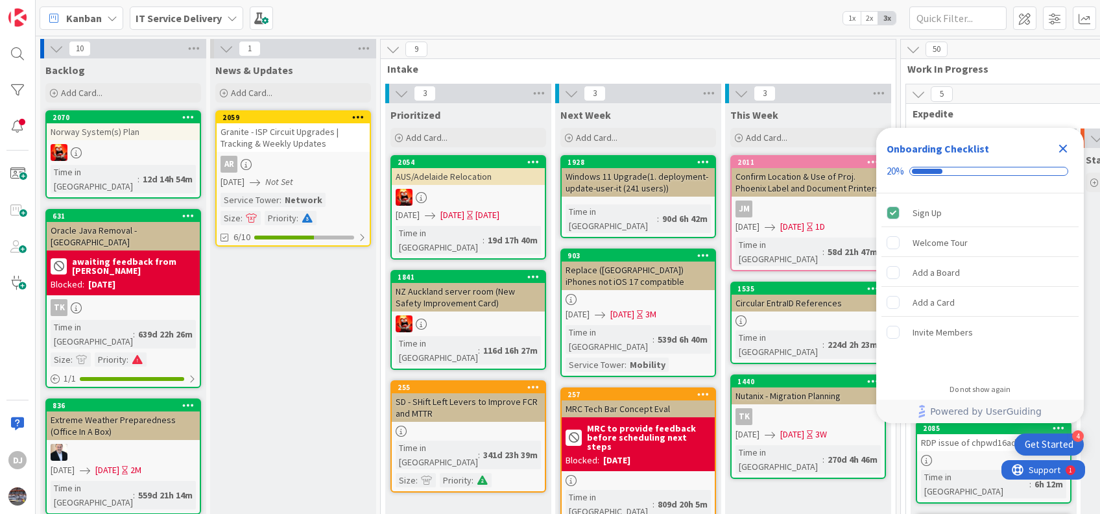 This screenshot has width=1100, height=514. What do you see at coordinates (808, 390) in the screenshot?
I see `div: 1440Nutanix - Migration Planning` at bounding box center [808, 390].